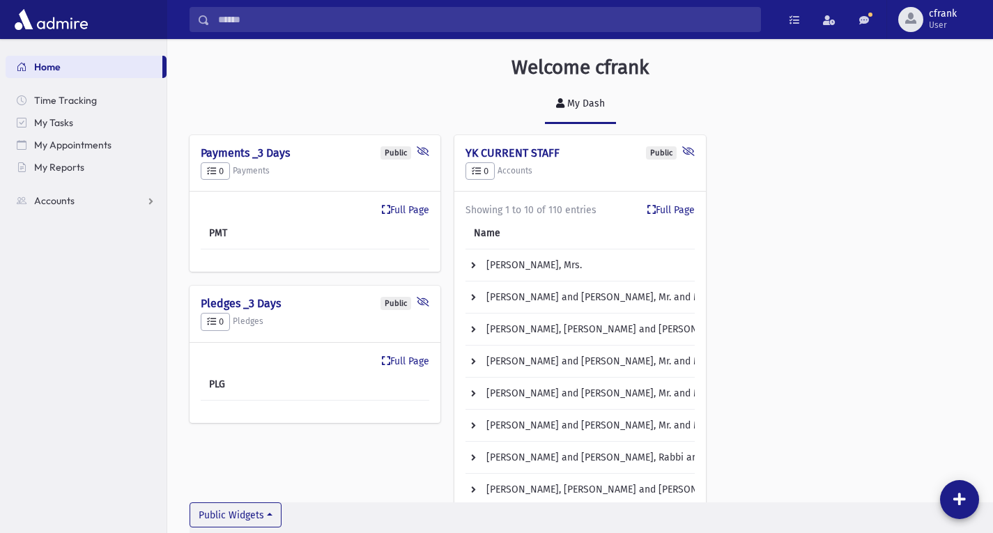 This screenshot has width=993, height=533. What do you see at coordinates (580, 210) in the screenshot?
I see `div: Showing 1 to 10 of 110 entries` at bounding box center [580, 210].